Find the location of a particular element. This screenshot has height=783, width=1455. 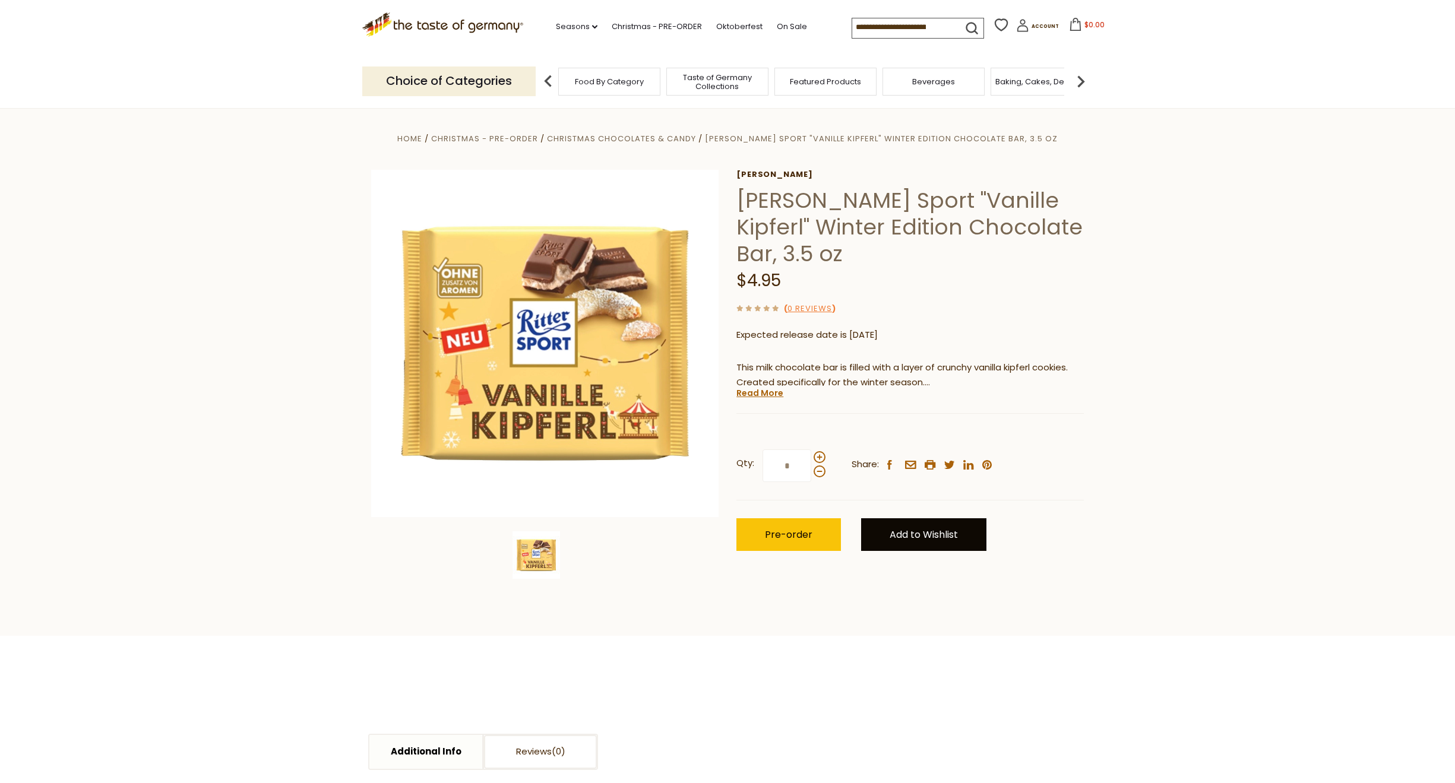

span: Christmas Chocolates & Candy is located at coordinates (621, 138).